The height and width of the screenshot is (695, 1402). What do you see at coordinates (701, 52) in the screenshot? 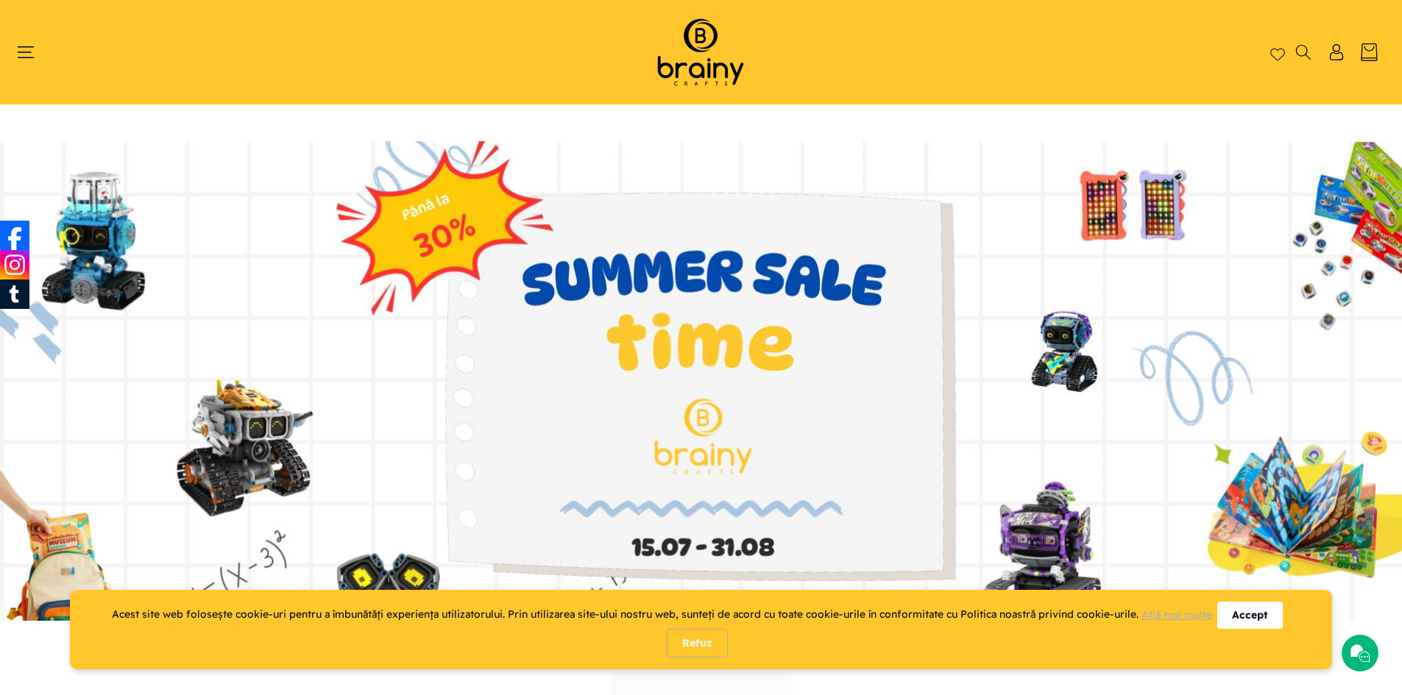
I see `a: Brainy Crafts` at bounding box center [701, 52].